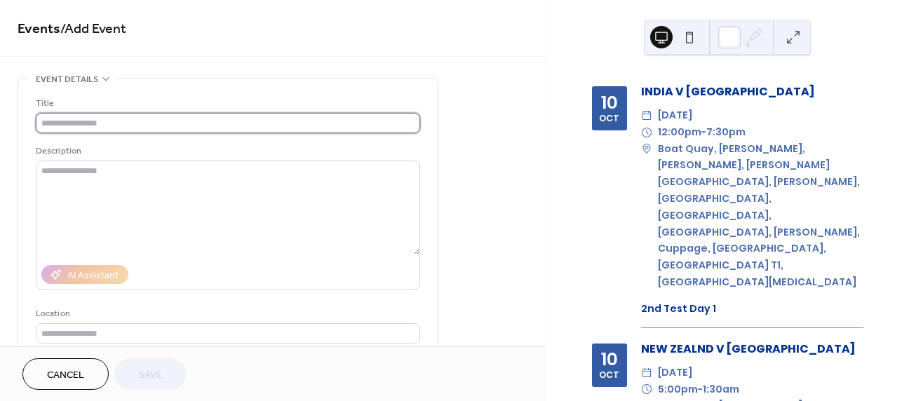  I want to click on span: Event details, so click(67, 79).